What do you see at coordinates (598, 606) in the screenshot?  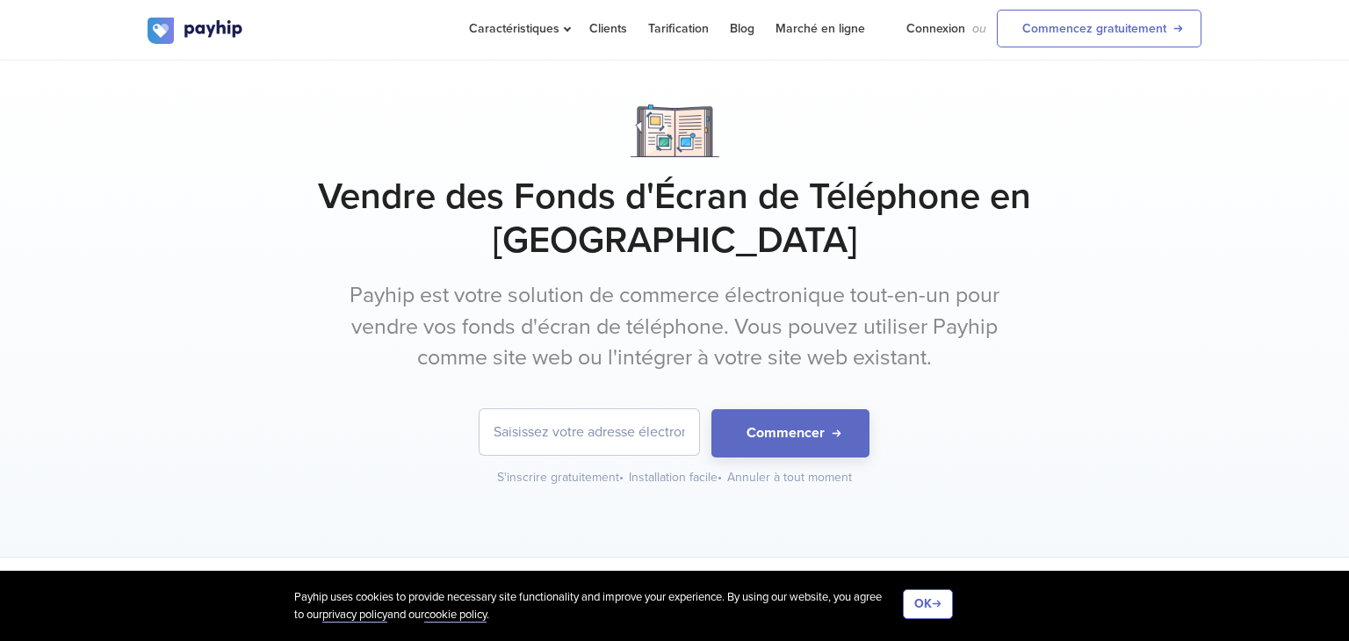 I see `div: Payhip uses cookies to provide necessary site functionality and improve your experience. By using...` at bounding box center [598, 606].